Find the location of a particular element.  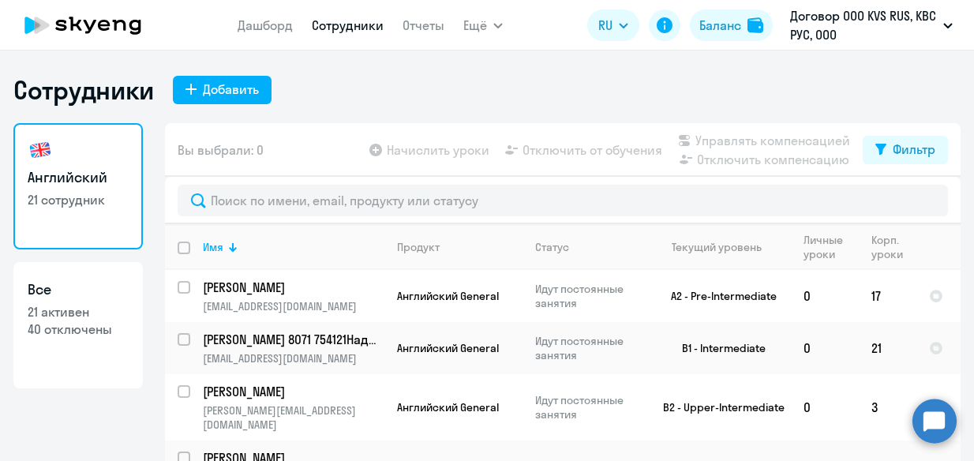

span: RU is located at coordinates (606, 25).